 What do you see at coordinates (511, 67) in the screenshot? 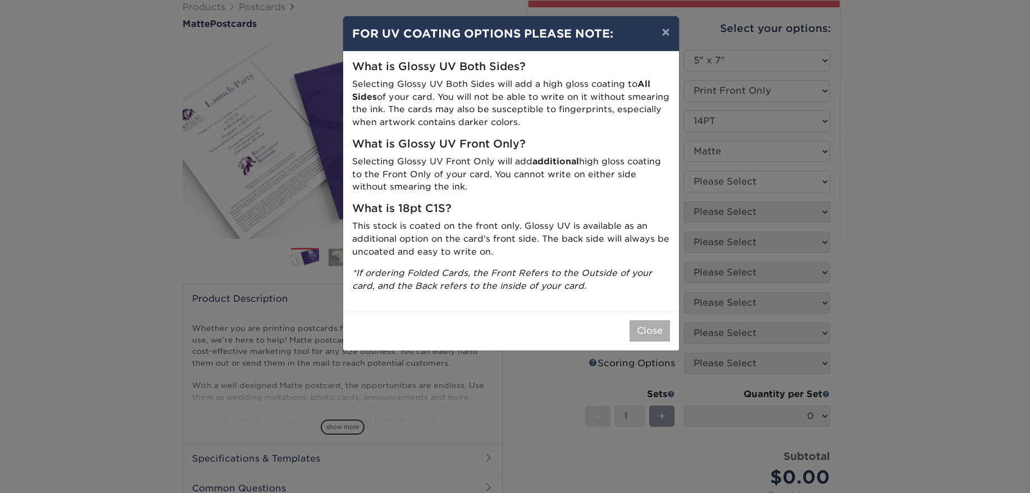
I see `h5: What is Glossy UV Both Sides?` at bounding box center [511, 67].